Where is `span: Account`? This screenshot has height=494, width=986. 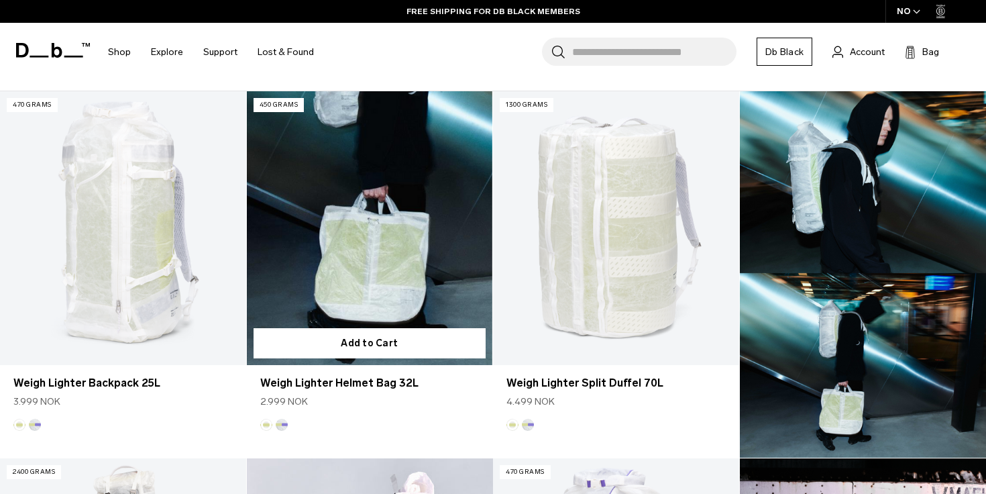
span: Account is located at coordinates (867, 52).